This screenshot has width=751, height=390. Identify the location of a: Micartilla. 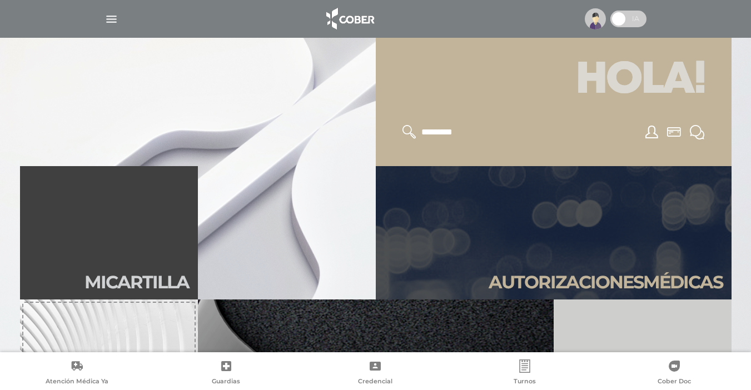
(109, 233).